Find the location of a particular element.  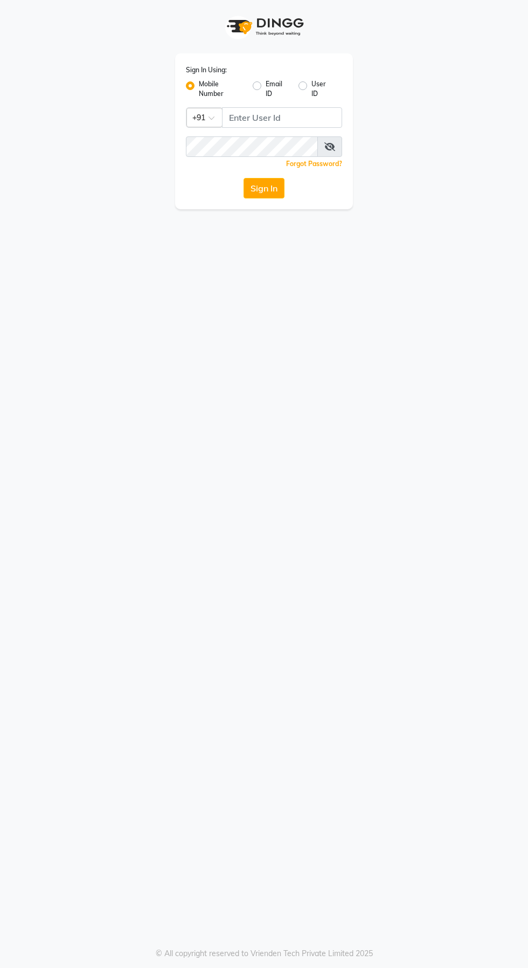

img: logo1.svg is located at coordinates (264, 26).